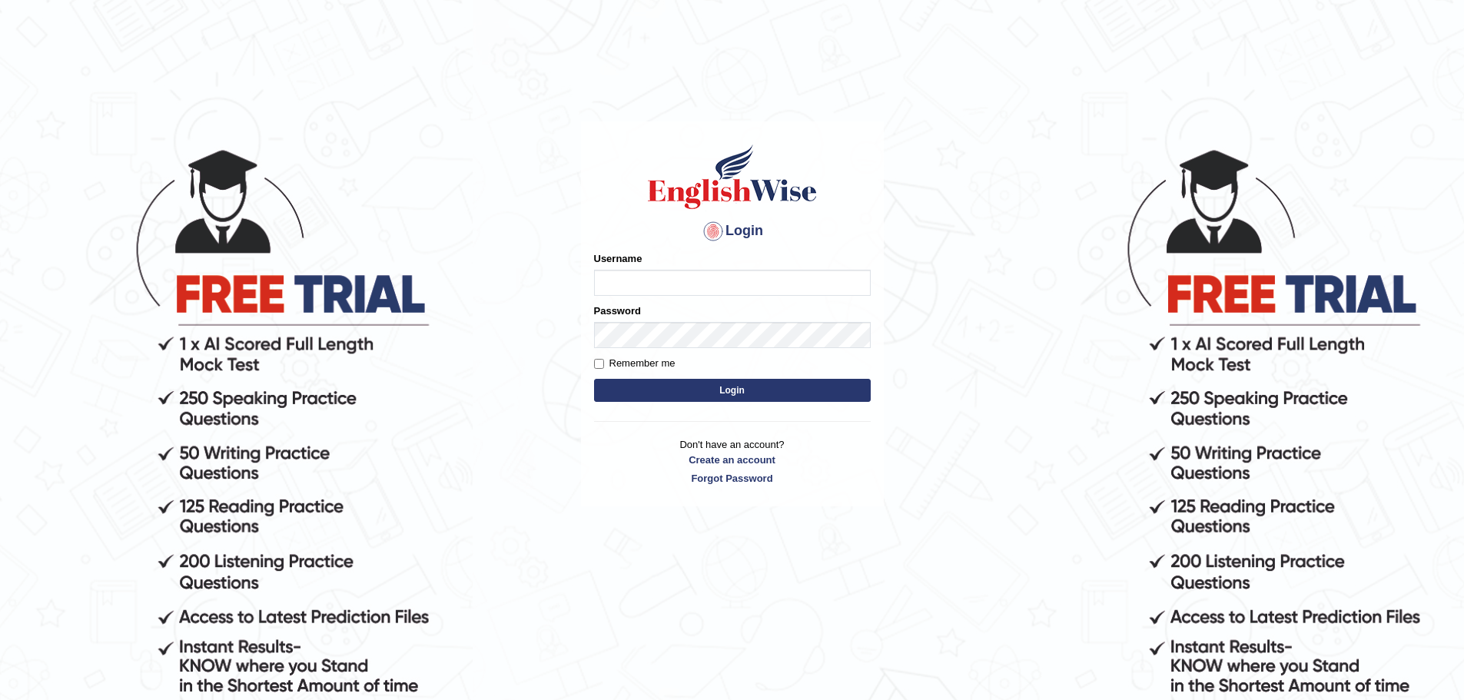 The height and width of the screenshot is (700, 1464). Describe the element at coordinates (618, 258) in the screenshot. I see `label: Username` at that location.